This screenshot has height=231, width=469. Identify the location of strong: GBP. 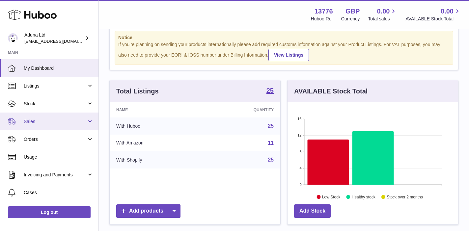
(353, 11).